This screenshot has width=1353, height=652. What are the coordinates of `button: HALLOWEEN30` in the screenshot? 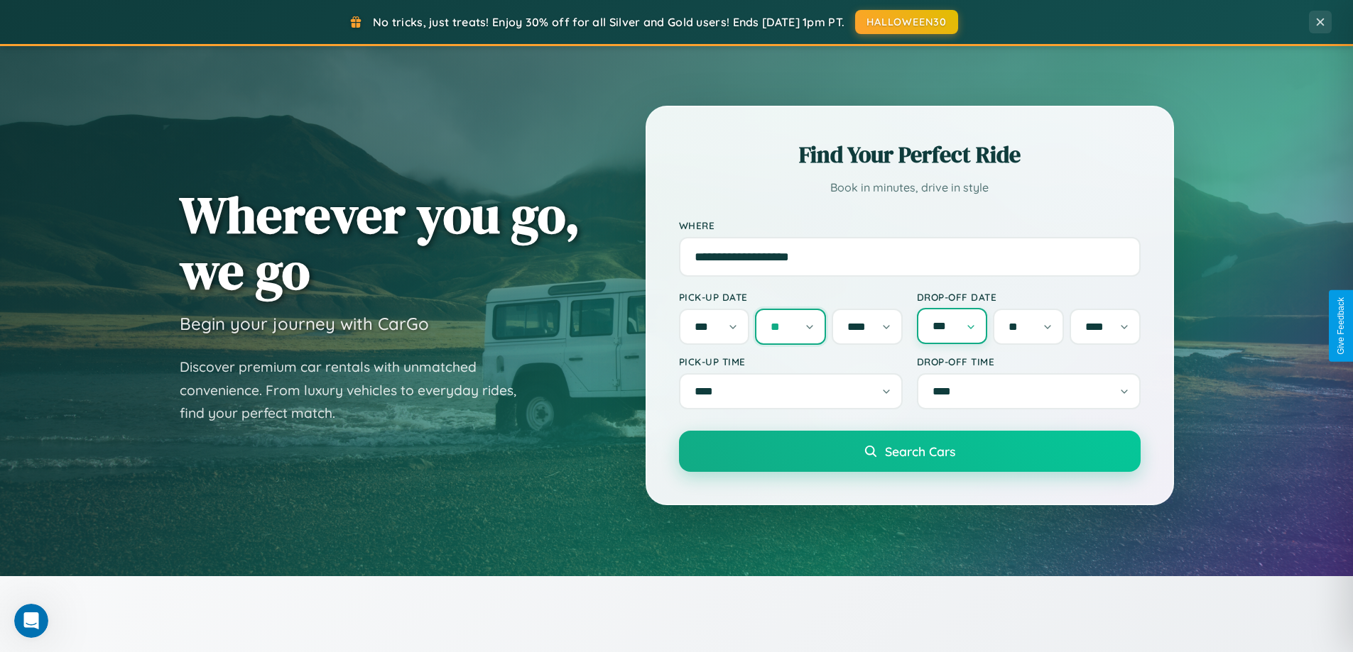 It's located at (906, 22).